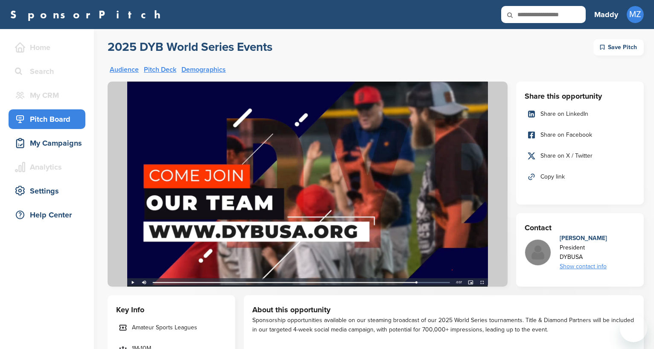 Image resolution: width=654 pixels, height=349 pixels. What do you see at coordinates (580, 114) in the screenshot?
I see `a: Share on LinkedIn` at bounding box center [580, 114].